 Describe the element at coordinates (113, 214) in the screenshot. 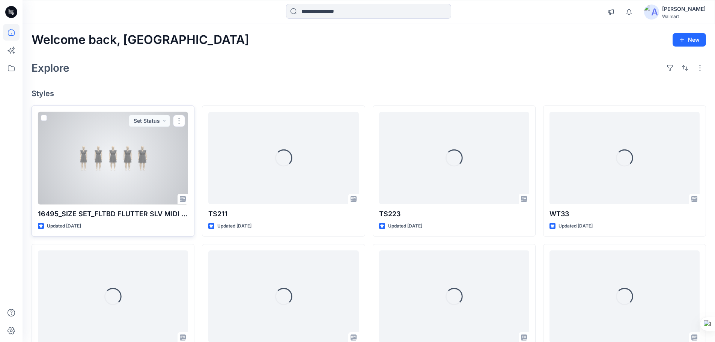

I see `p: 16495_SIZE SET_FLTBD FLUTTER SLV MIDI DRESS` at that location.